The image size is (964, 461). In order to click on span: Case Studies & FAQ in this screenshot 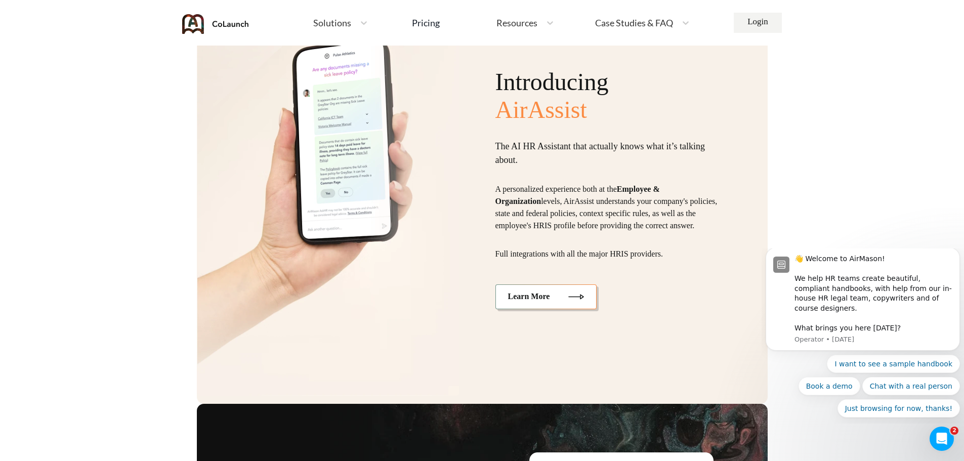, I will do `click(634, 23)`.